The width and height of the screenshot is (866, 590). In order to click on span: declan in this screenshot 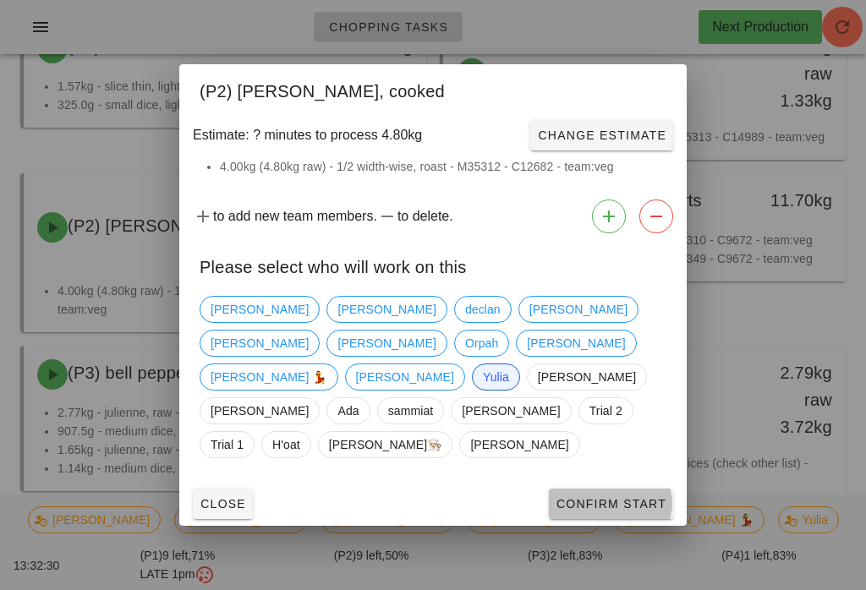, I will do `click(483, 309)`.